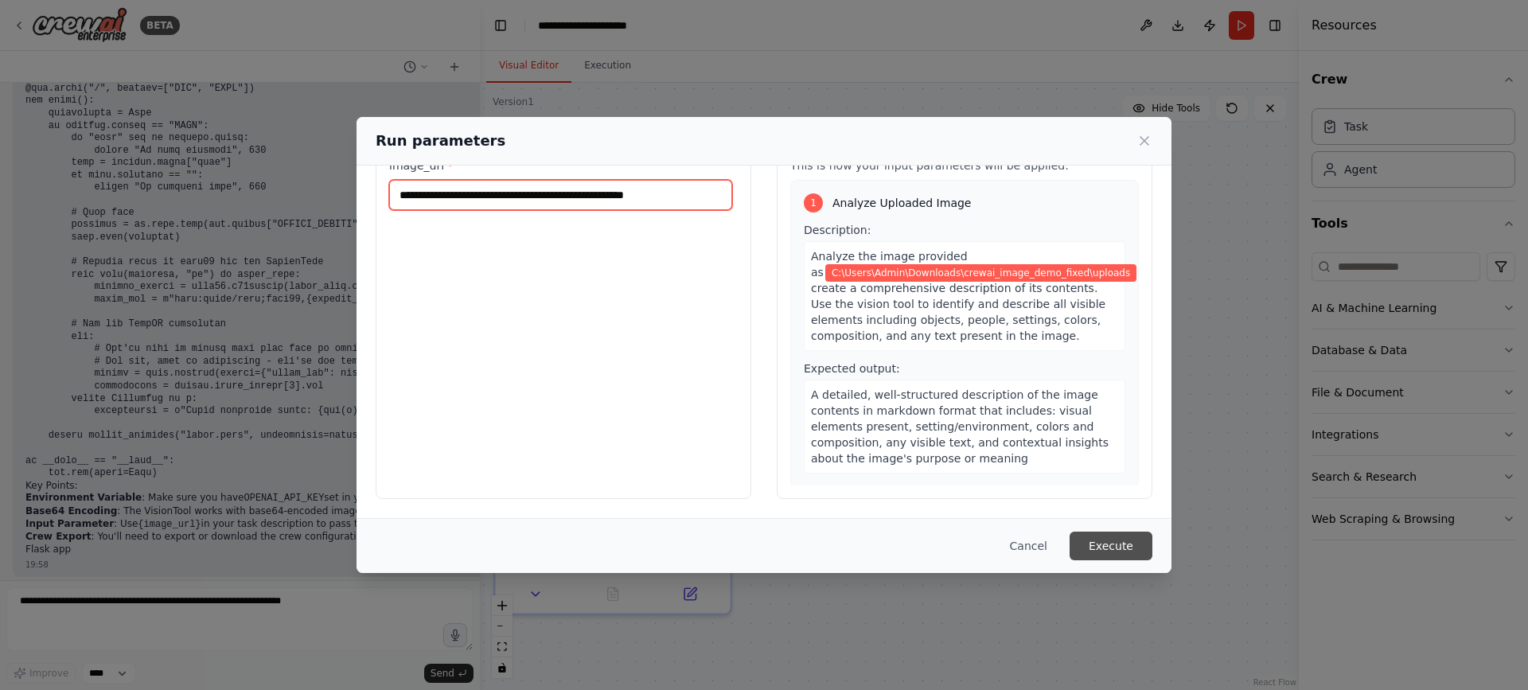  Describe the element at coordinates (563, 166) in the screenshot. I see `label: image_url` at that location.